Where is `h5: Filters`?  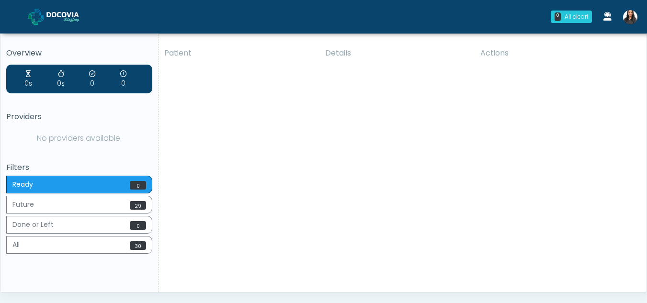 h5: Filters is located at coordinates (79, 167).